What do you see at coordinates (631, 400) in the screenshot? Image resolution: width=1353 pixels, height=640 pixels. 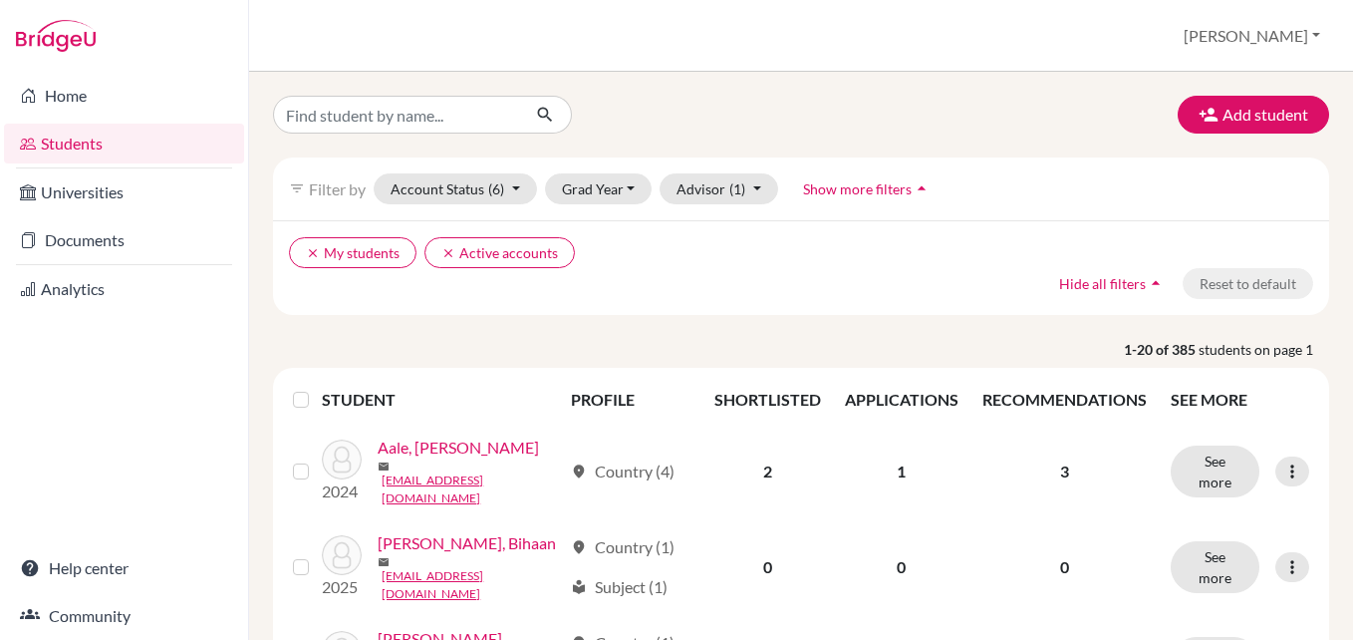 I see `th: PROFILE` at bounding box center [631, 400].